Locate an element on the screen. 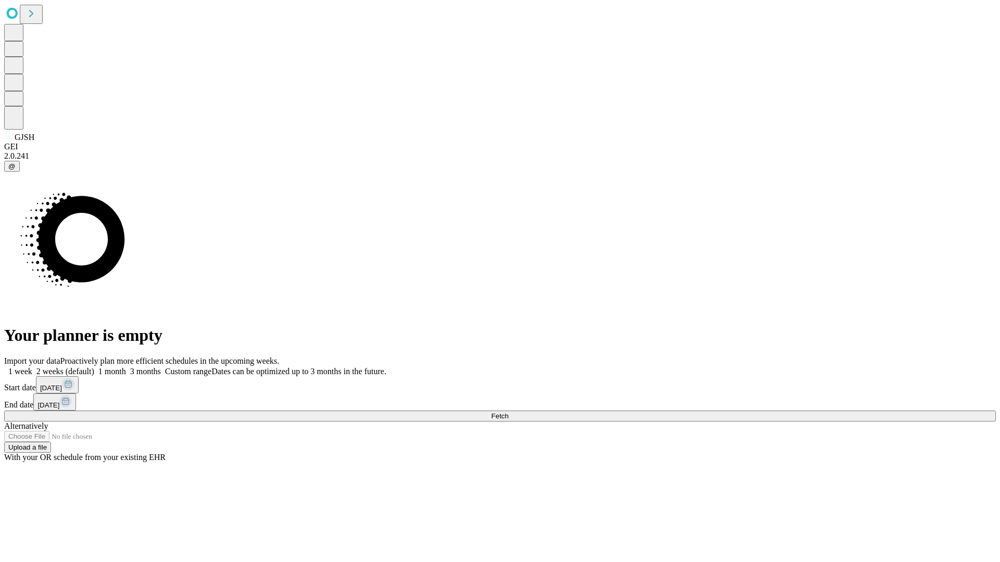  span: GJSH is located at coordinates (24, 137).